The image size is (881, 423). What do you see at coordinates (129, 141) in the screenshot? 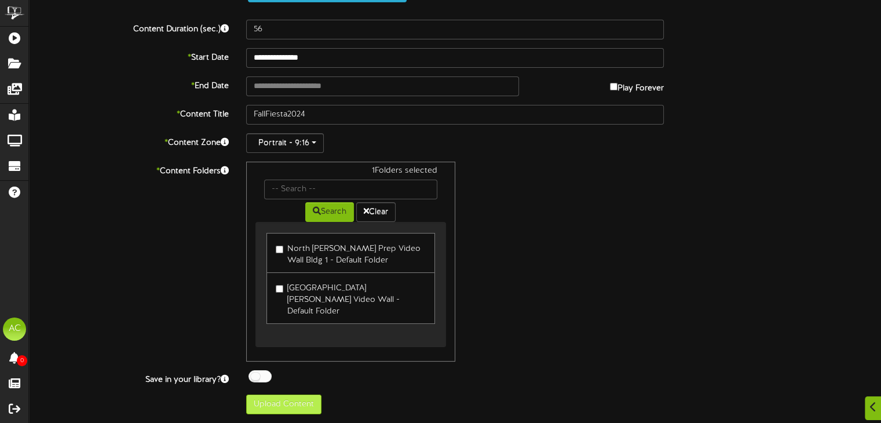
I see `label: Content Zone` at bounding box center [129, 141].